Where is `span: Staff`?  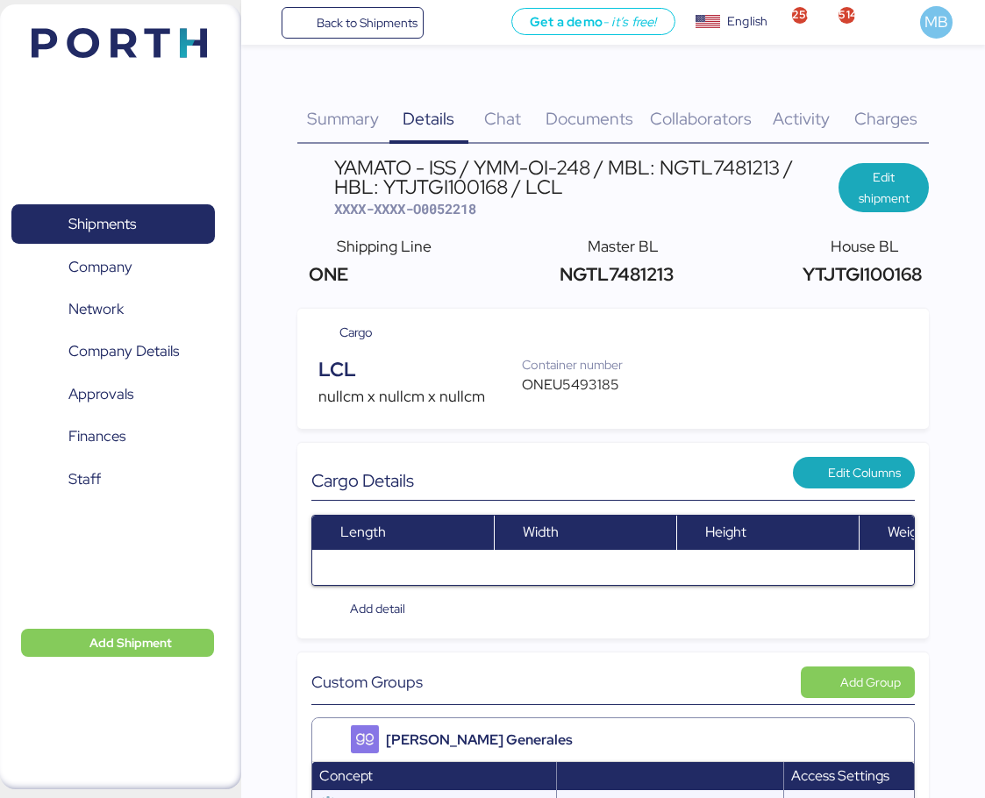 span: Staff is located at coordinates (84, 479).